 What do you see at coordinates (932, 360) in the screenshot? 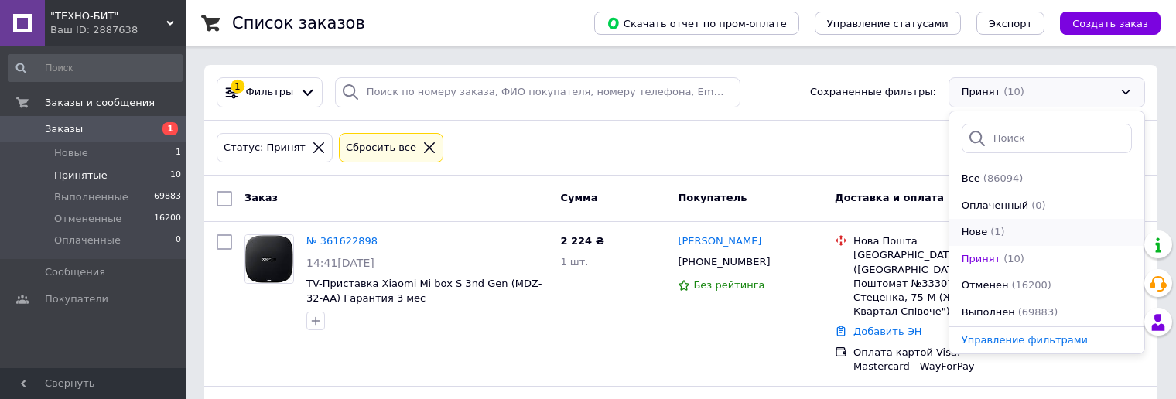
I see `div: Оплата картой Visa, Mastercard - WayForPay` at bounding box center [932, 360].